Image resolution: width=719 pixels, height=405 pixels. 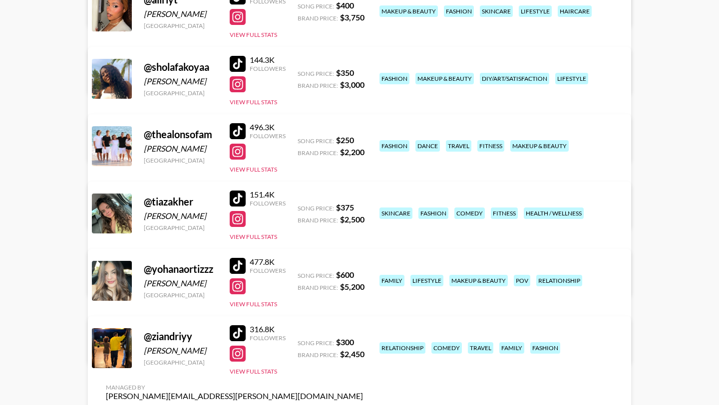 What do you see at coordinates (345, 140) in the screenshot?
I see `strong: $ 250` at bounding box center [345, 140].